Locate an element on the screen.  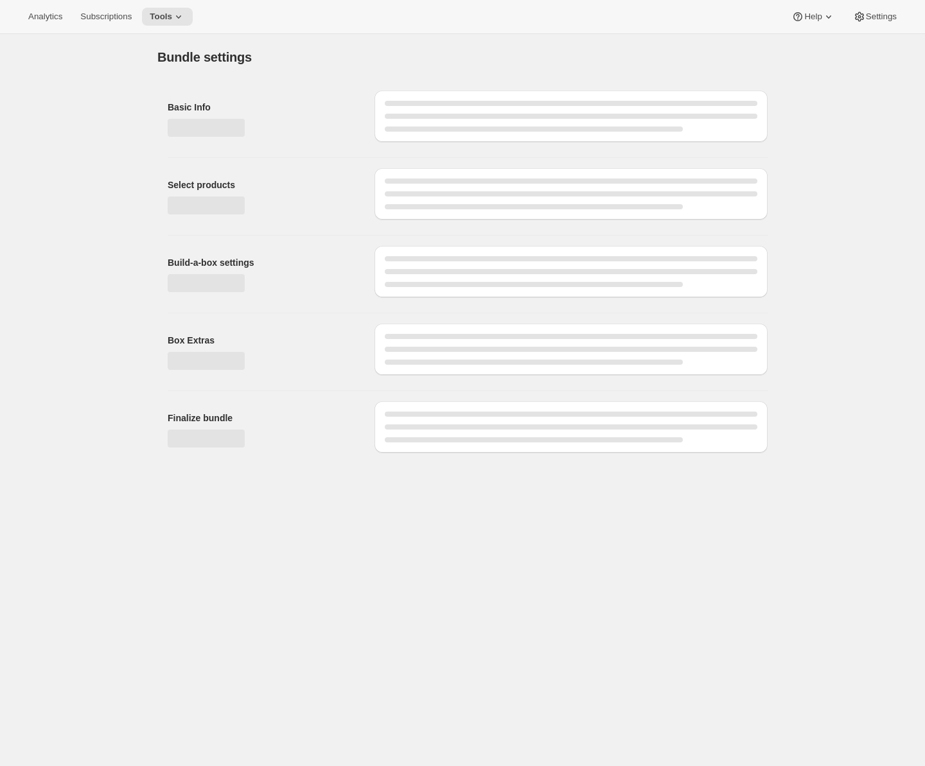
button: Analytics is located at coordinates (45, 17).